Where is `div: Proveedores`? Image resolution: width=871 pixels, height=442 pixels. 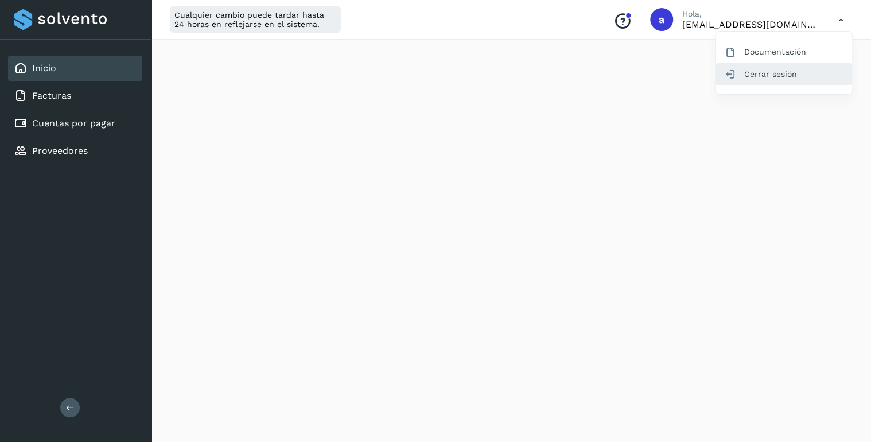 div: Proveedores is located at coordinates (75, 151).